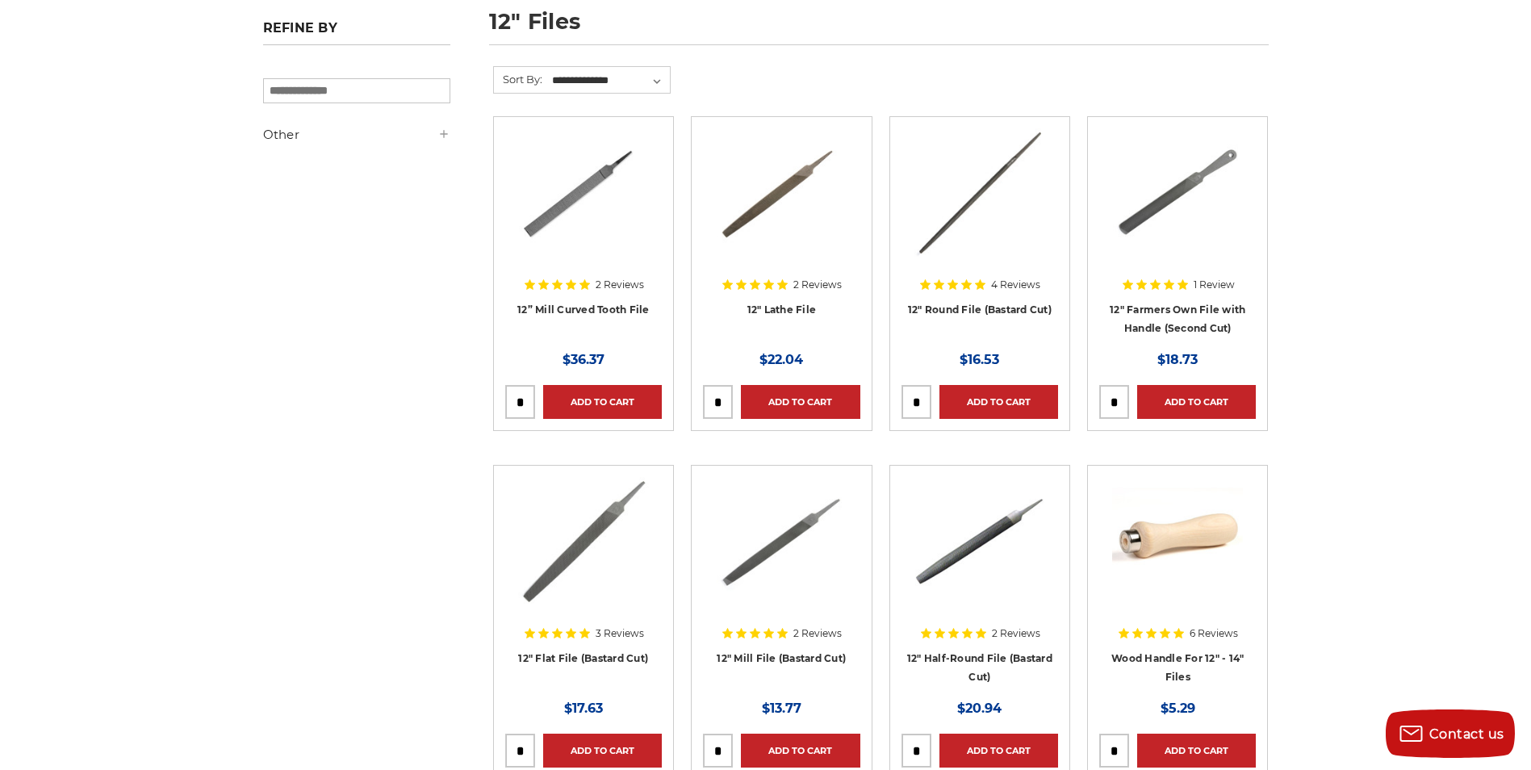 This screenshot has height=770, width=1531. I want to click on a: 12" Half round bastard file, so click(980, 555).